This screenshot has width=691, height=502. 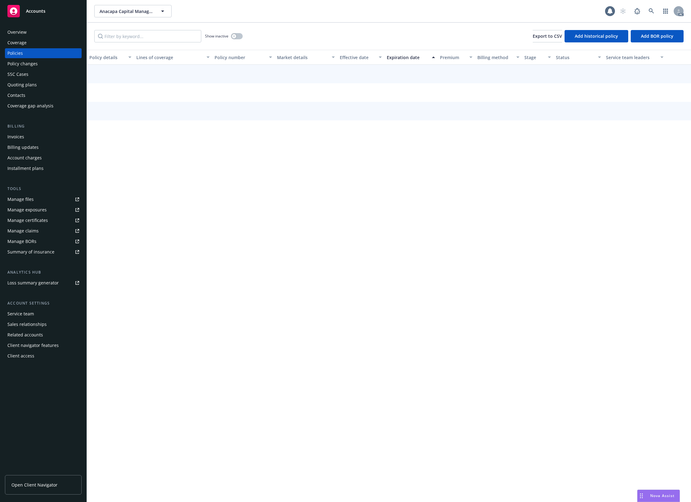 I want to click on div: Billing updates, so click(x=23, y=147).